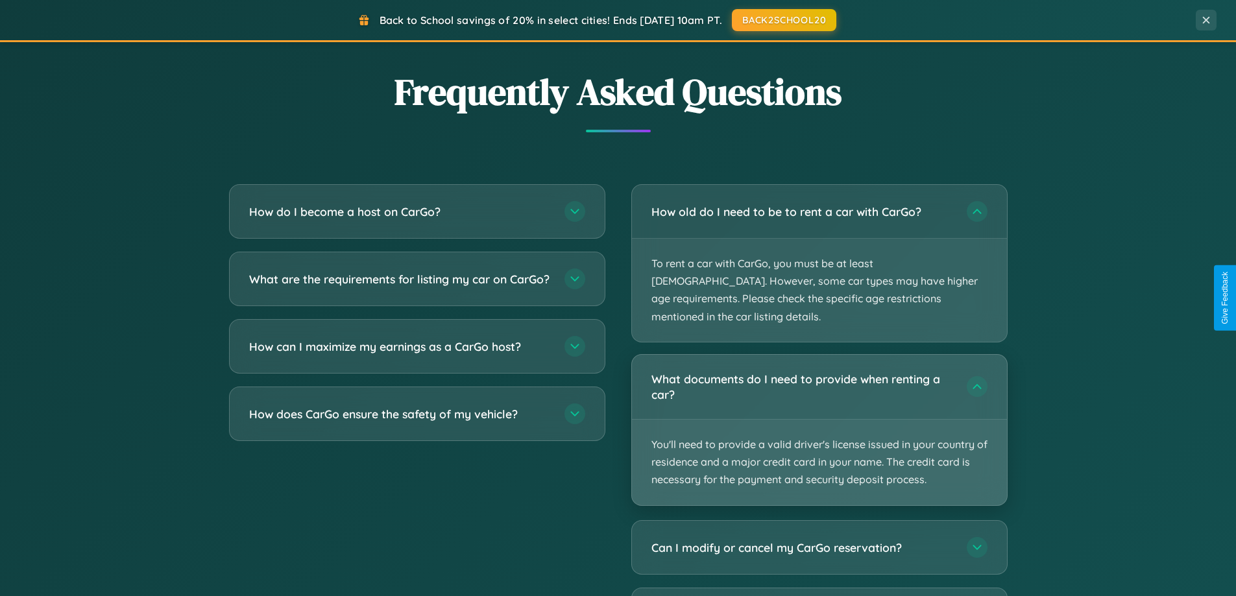 This screenshot has width=1236, height=596. I want to click on h3: How does CarGo ensure the safety of my vehicle?, so click(400, 414).